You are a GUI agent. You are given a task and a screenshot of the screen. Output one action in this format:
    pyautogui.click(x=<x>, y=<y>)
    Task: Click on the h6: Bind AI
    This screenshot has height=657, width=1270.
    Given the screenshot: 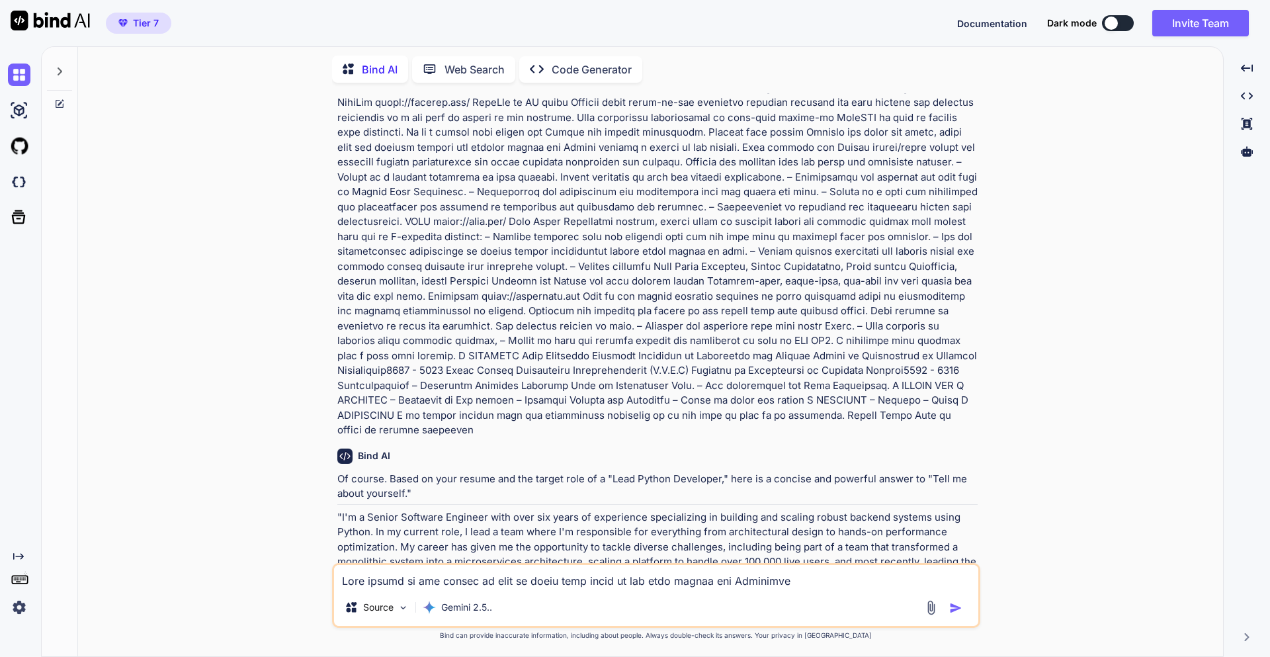 What is the action you would take?
    pyautogui.click(x=374, y=456)
    